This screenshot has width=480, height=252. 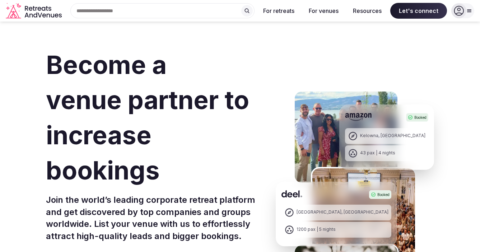 What do you see at coordinates (34, 11) in the screenshot?
I see `a: Visit the homepage` at bounding box center [34, 11].